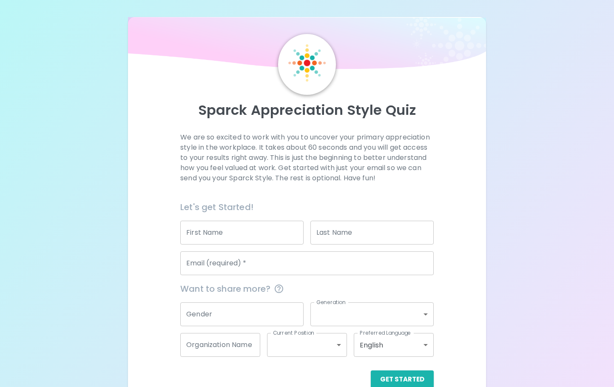 The height and width of the screenshot is (387, 614). What do you see at coordinates (307, 63) in the screenshot?
I see `img: Sparck Logo` at bounding box center [307, 63].